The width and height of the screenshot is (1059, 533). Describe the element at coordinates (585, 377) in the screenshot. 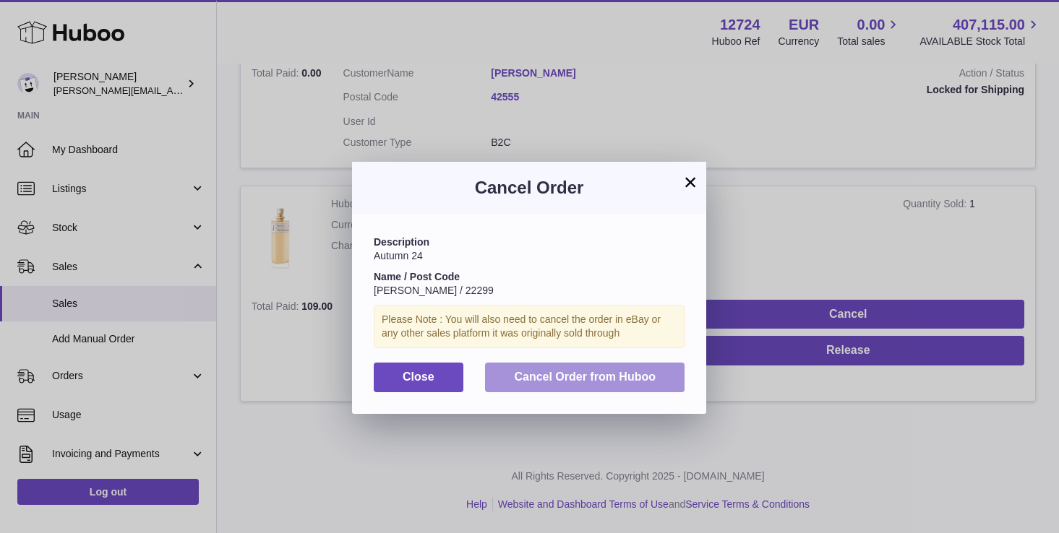

I see `button: Cancel Order from Huboo` at that location.